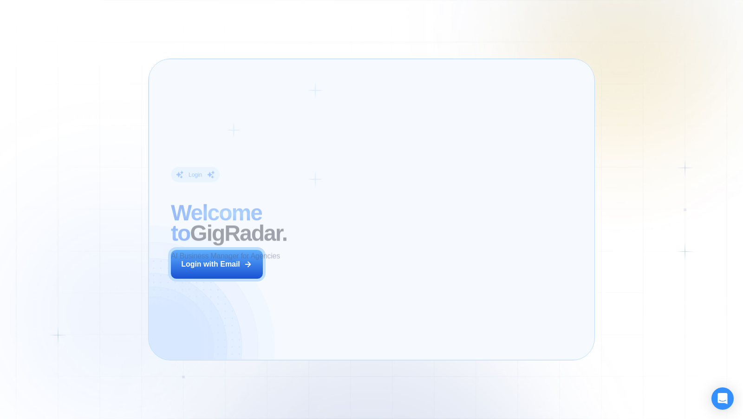 The height and width of the screenshot is (419, 743). What do you see at coordinates (195, 174) in the screenshot?
I see `div: Login` at bounding box center [195, 174].